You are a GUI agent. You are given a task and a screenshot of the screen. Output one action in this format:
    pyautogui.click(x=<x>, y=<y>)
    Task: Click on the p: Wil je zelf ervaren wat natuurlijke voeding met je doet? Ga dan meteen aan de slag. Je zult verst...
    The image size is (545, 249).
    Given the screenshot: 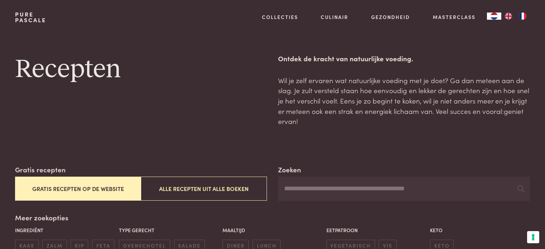 What is the action you would take?
    pyautogui.click(x=404, y=101)
    